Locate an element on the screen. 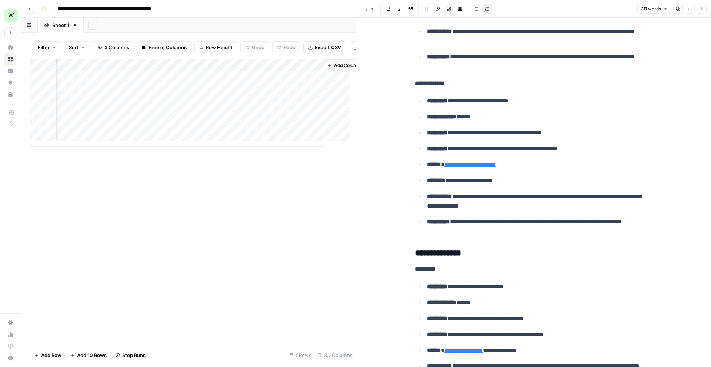 Image resolution: width=711 pixels, height=367 pixels. button: Stop Runs is located at coordinates (130, 356).